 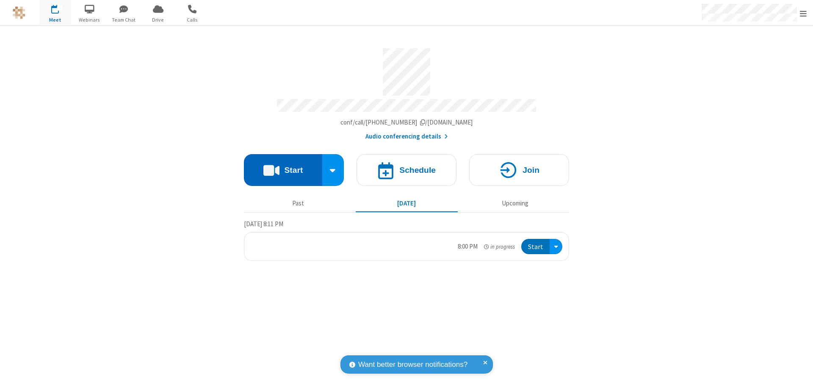 What do you see at coordinates (333, 170) in the screenshot?
I see `div: Start conference options` at bounding box center [333, 170].